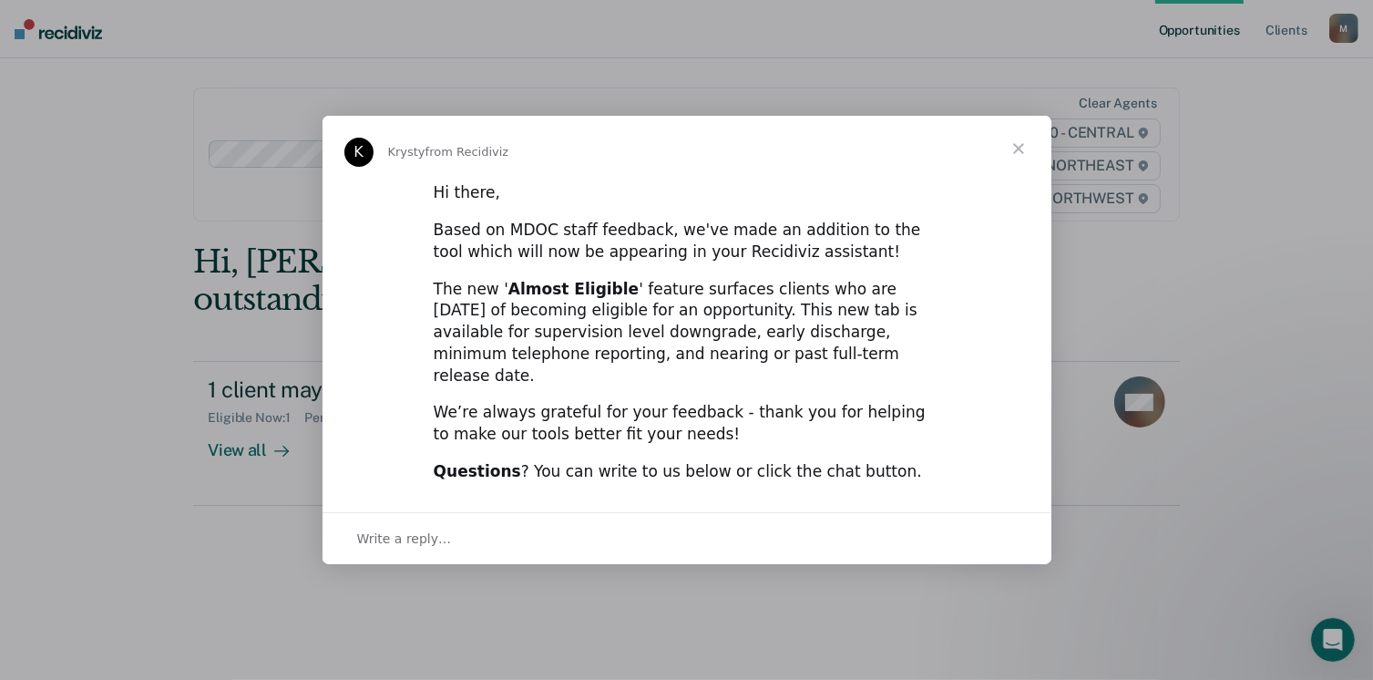 The image size is (1373, 680). What do you see at coordinates (359, 152) in the screenshot?
I see `div: Profile image for Krysty` at bounding box center [359, 152].